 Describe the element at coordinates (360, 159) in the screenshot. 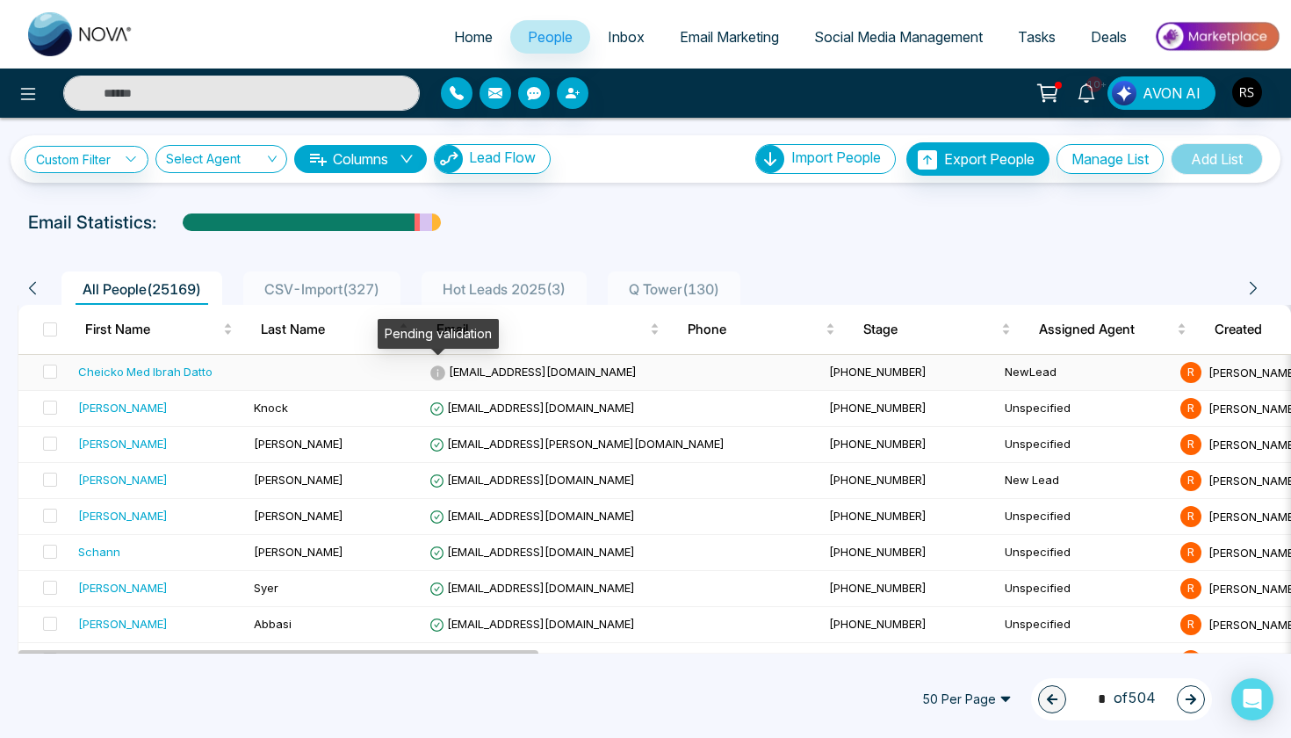

I see `button: Columnsdown` at that location.